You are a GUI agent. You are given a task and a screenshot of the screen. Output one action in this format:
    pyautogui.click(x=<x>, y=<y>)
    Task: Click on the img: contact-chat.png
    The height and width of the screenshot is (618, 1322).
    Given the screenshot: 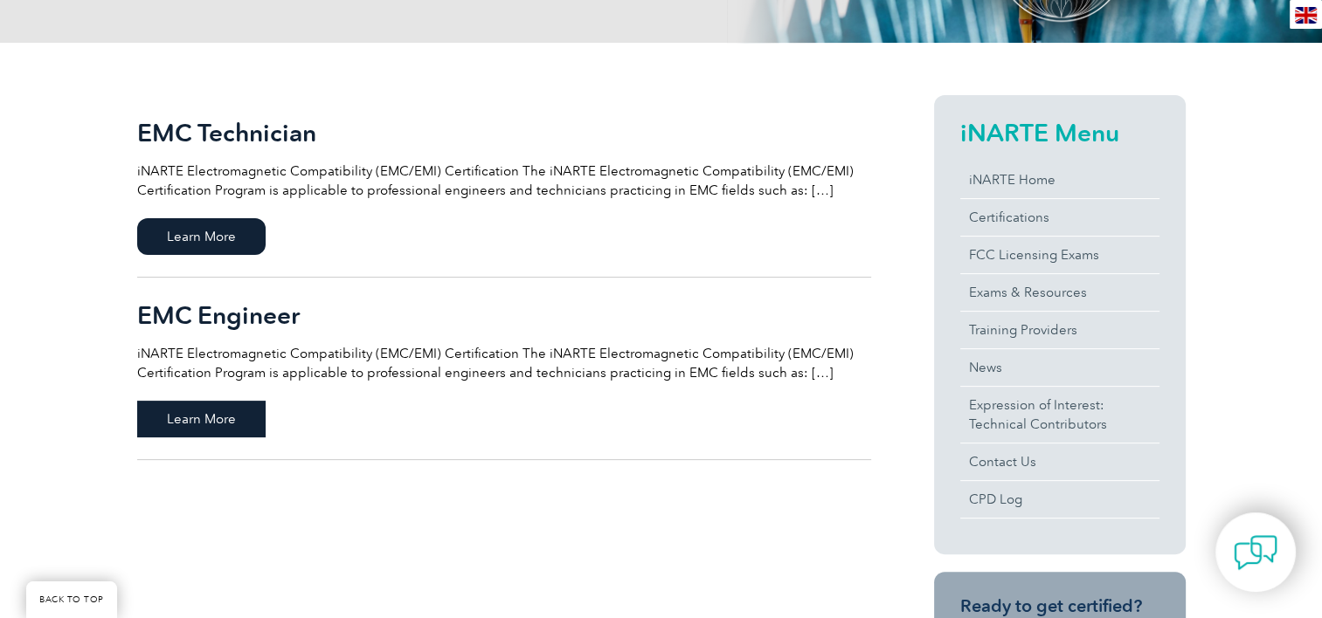 What is the action you would take?
    pyautogui.click(x=1255, y=553)
    